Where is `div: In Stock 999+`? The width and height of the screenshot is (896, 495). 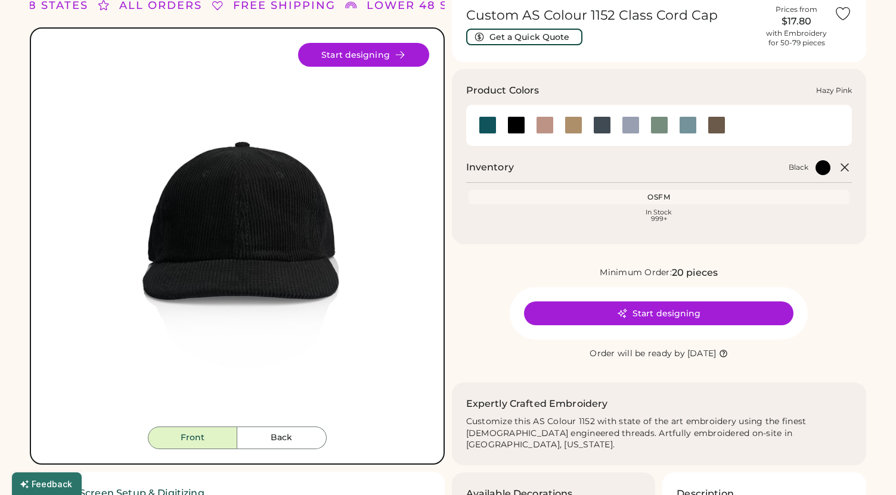
div: In Stock 999+ is located at coordinates (659, 216).